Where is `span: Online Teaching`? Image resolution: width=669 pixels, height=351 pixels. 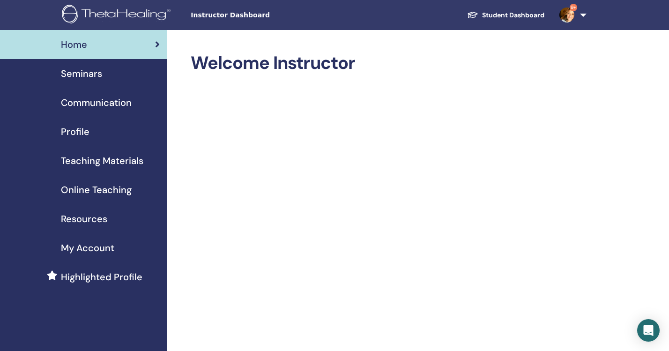 span: Online Teaching is located at coordinates (96, 190).